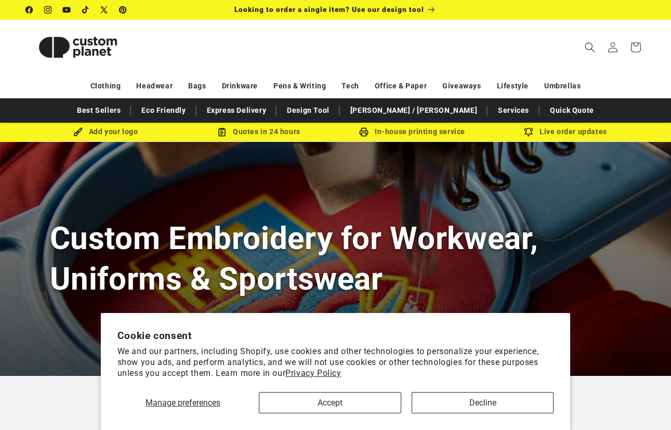 Image resolution: width=671 pixels, height=430 pixels. Describe the element at coordinates (336, 362) in the screenshot. I see `p: We and our partners, including Shopify, use cookies and other technologies to personalize your ex...` at that location.